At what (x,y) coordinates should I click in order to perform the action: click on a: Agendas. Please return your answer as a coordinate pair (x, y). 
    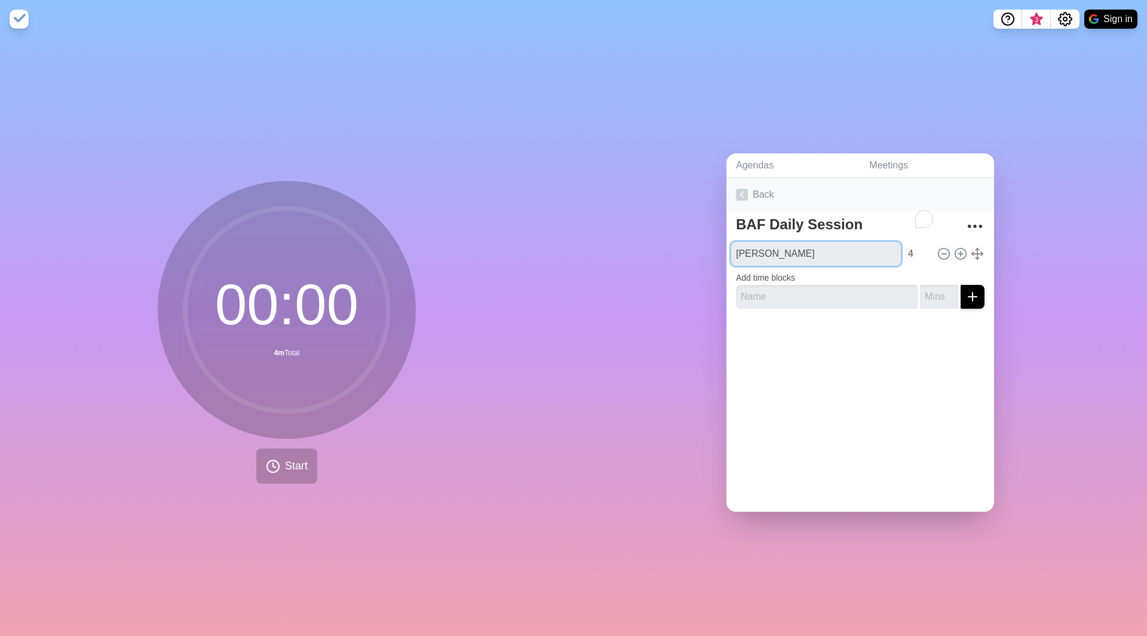
    Looking at the image, I should click on (793, 165).